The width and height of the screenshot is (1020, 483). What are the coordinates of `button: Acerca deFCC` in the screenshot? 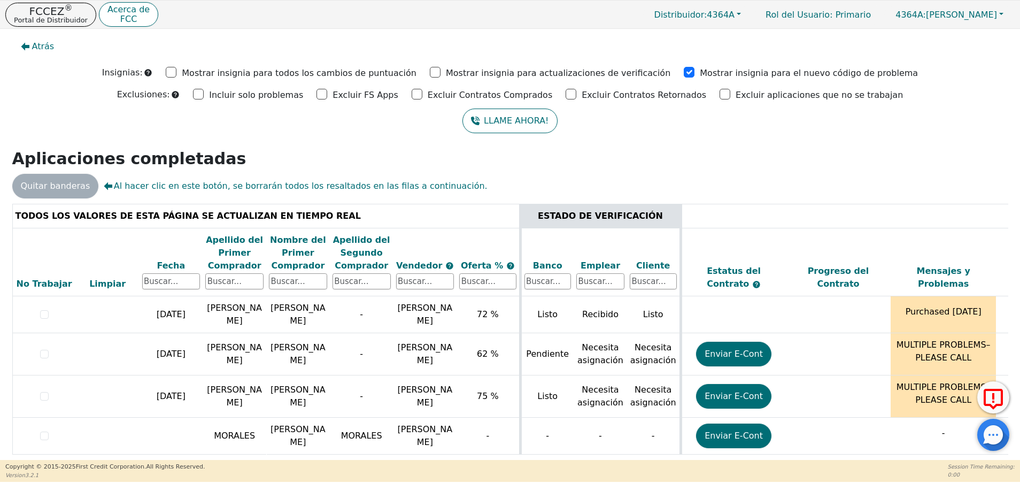 It's located at (128, 14).